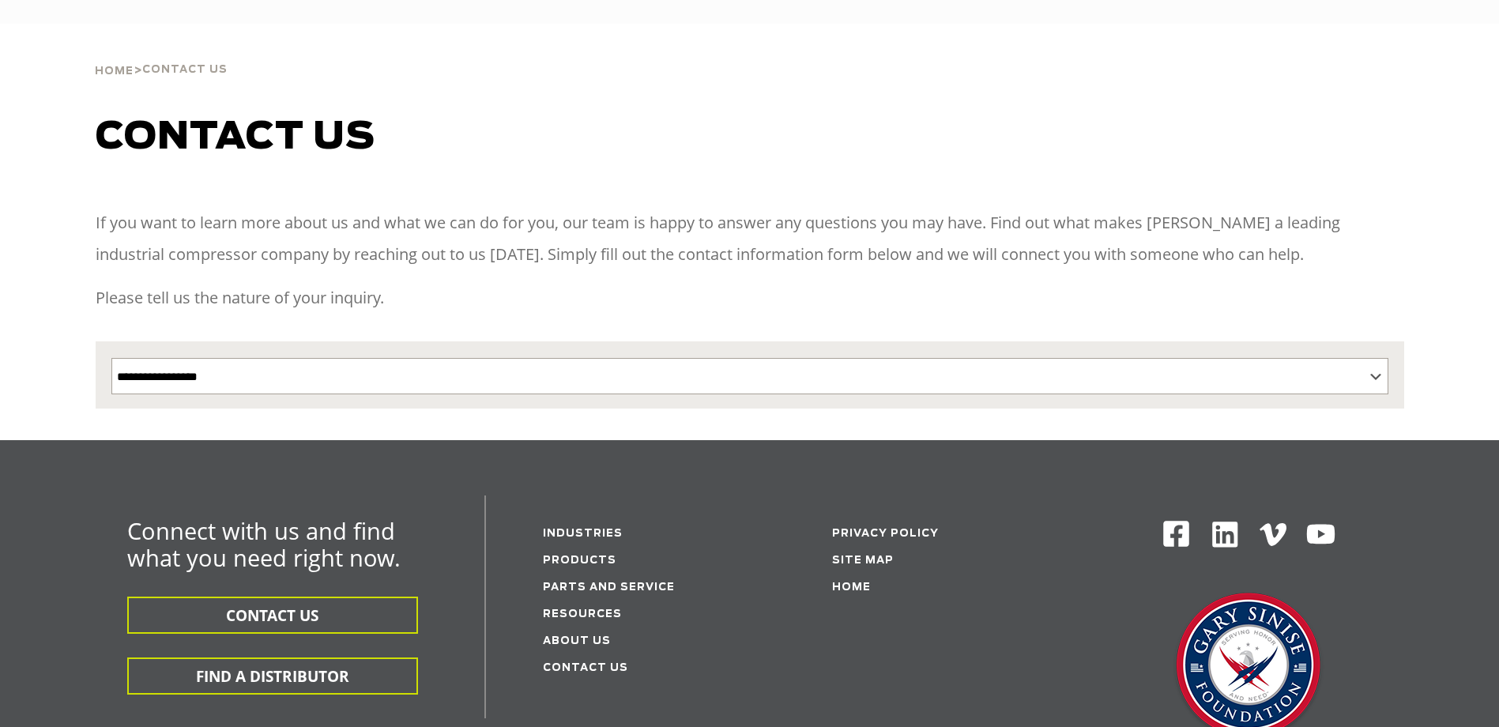 This screenshot has height=727, width=1499. Describe the element at coordinates (236, 138) in the screenshot. I see `span: Contact us` at that location.